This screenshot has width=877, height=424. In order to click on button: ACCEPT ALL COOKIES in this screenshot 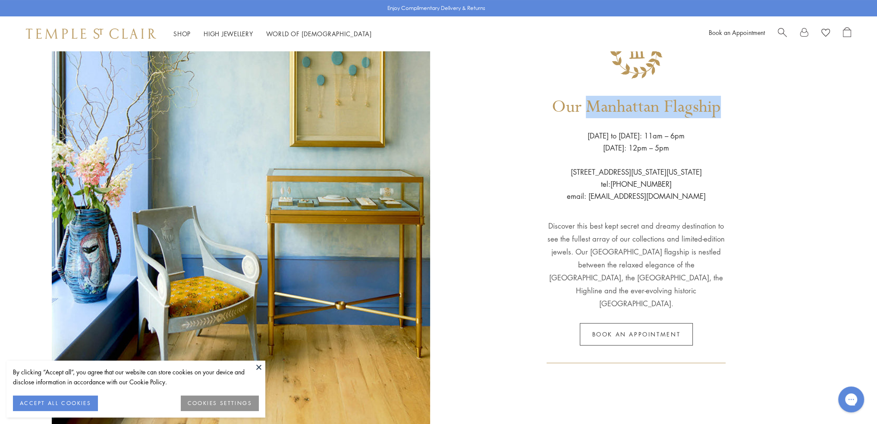, I will do `click(55, 403)`.